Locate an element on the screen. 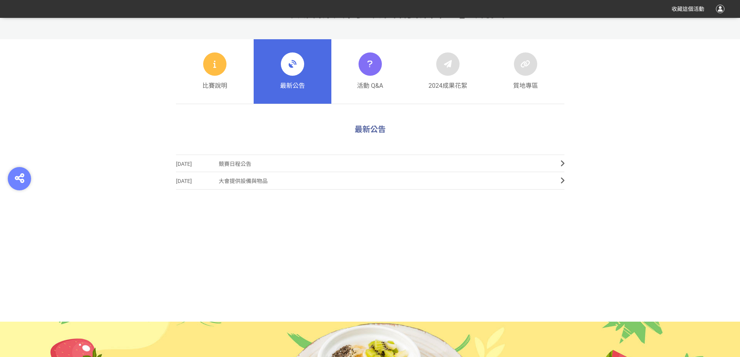  a: 比賽說明 is located at coordinates (215, 71).